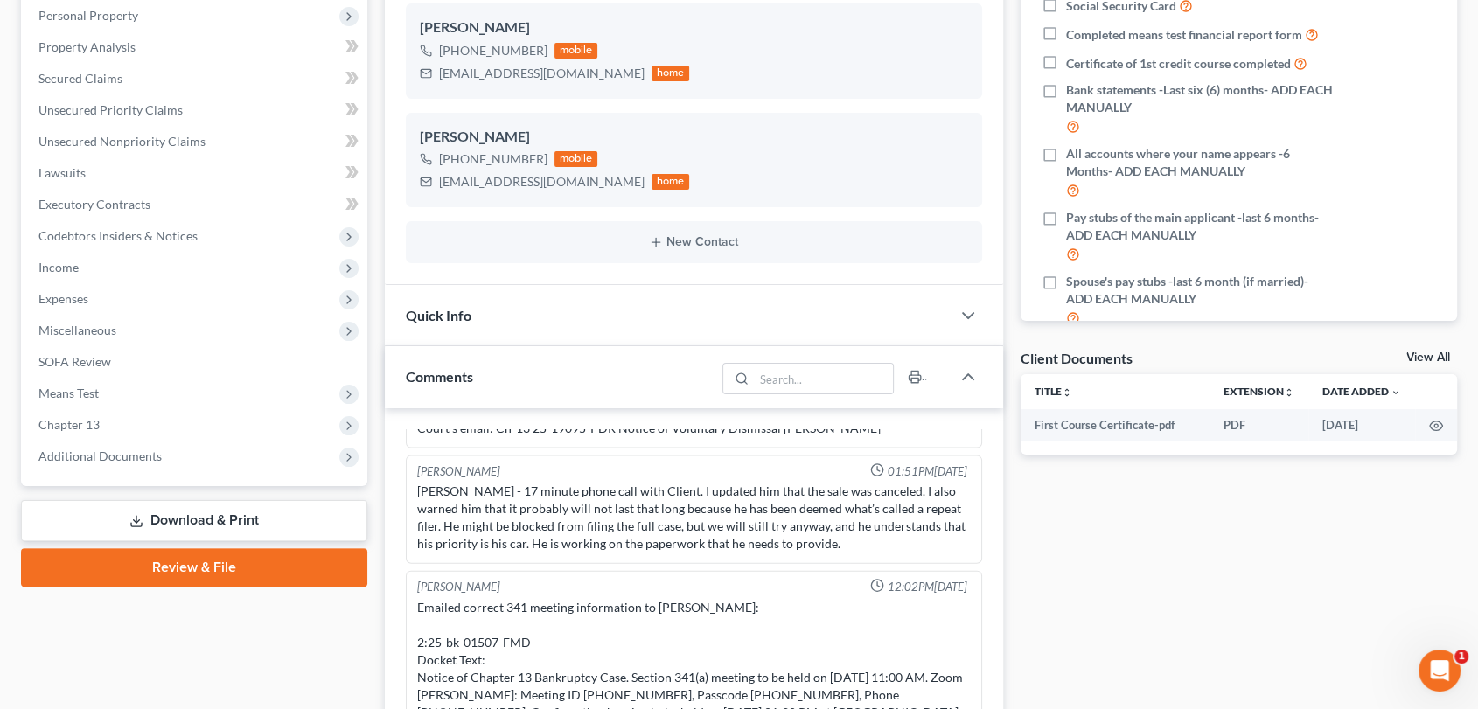 The width and height of the screenshot is (1478, 709). I want to click on a: Titleunfold_more, so click(1053, 391).